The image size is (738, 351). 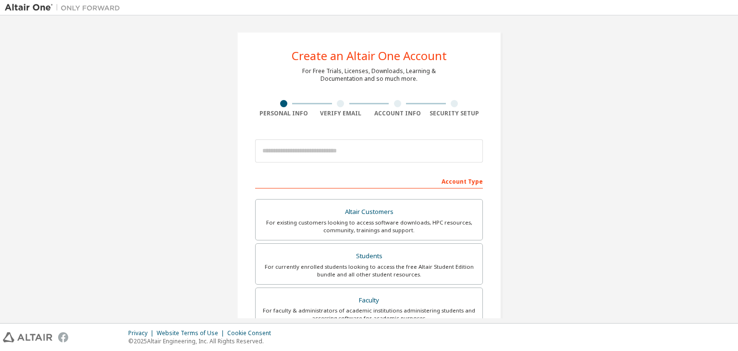 I want to click on div: For faculty & administrators of academic institutions administering students and accessing softwa..., so click(x=369, y=314).